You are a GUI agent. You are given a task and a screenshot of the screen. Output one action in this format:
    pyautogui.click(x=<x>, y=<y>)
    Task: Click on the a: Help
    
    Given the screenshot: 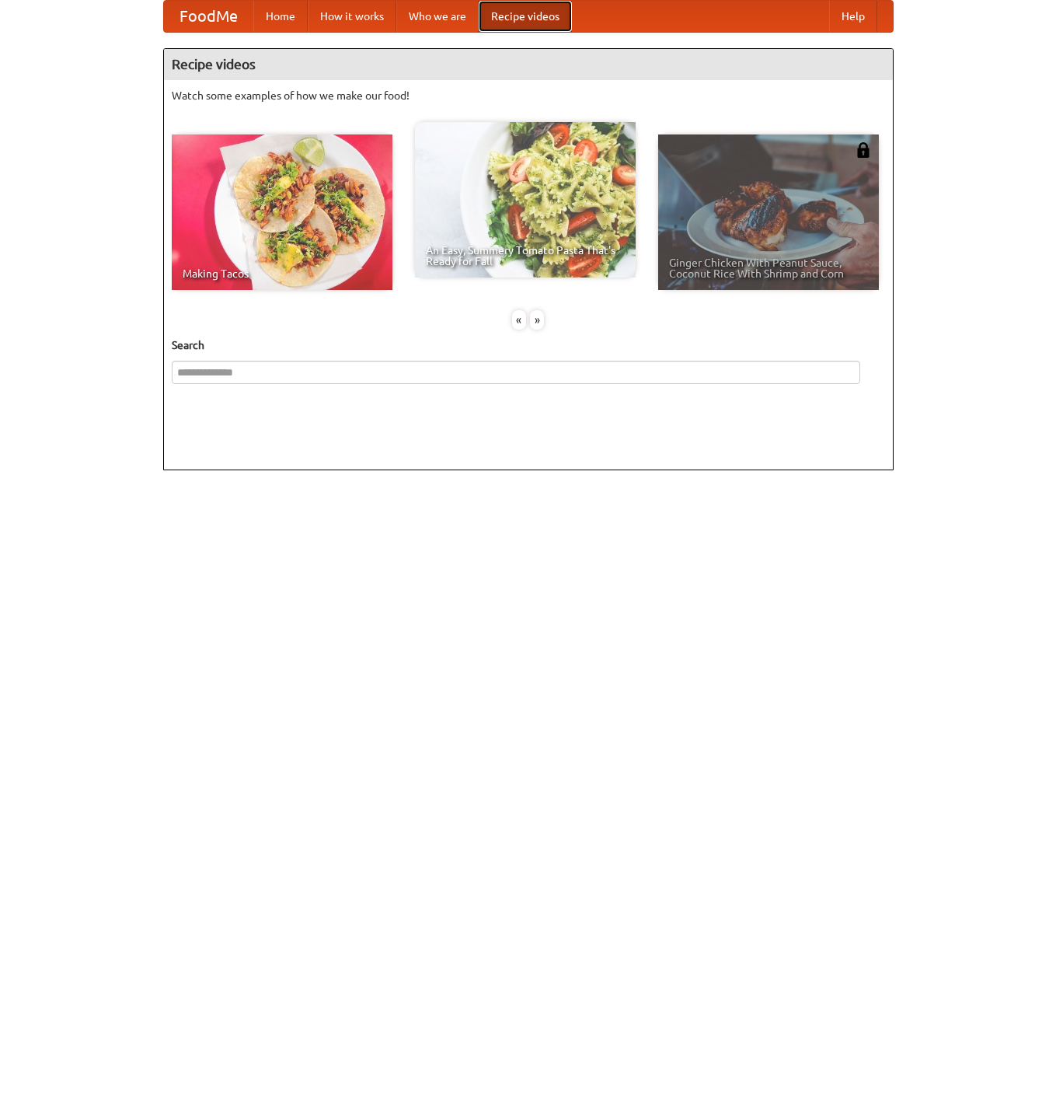 What is the action you would take?
    pyautogui.click(x=853, y=16)
    